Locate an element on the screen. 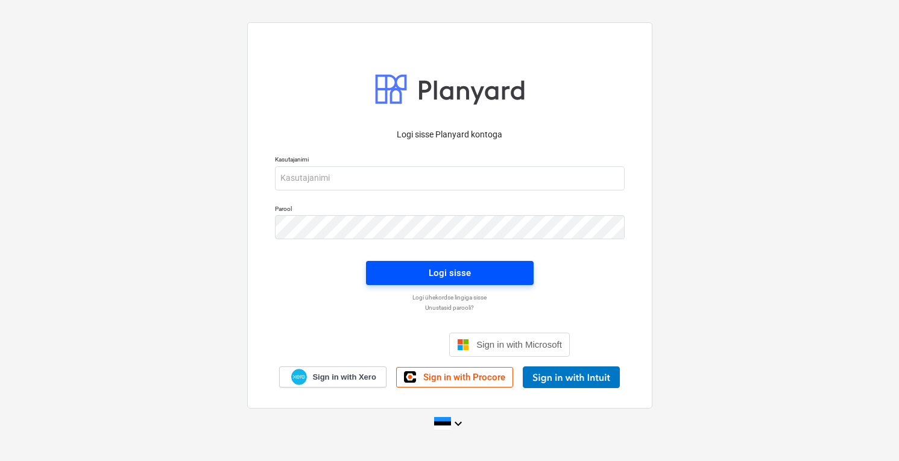 The image size is (899, 461). p: Logi sisse Planyard kontoga is located at coordinates (450, 134).